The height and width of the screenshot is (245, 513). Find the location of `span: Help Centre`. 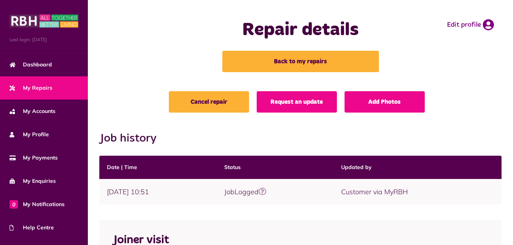

span: Help Centre is located at coordinates (32, 228).